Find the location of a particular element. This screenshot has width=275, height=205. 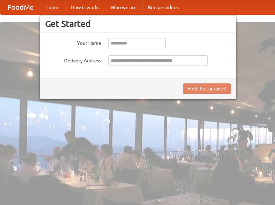

a: Home is located at coordinates (53, 7).